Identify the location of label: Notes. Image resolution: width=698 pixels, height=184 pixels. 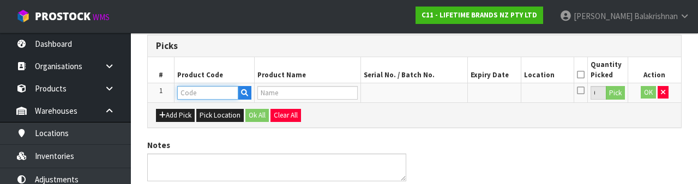
(159, 145).